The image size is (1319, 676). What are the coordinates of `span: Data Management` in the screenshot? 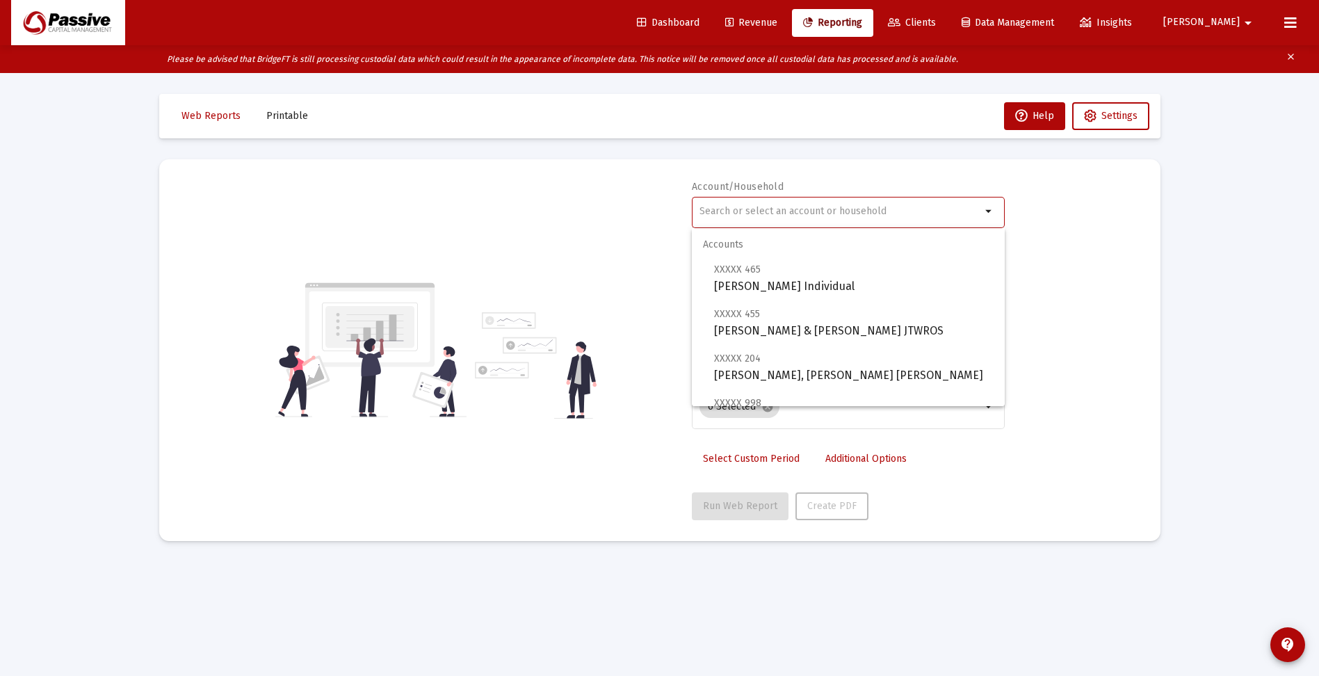 It's located at (1008, 22).